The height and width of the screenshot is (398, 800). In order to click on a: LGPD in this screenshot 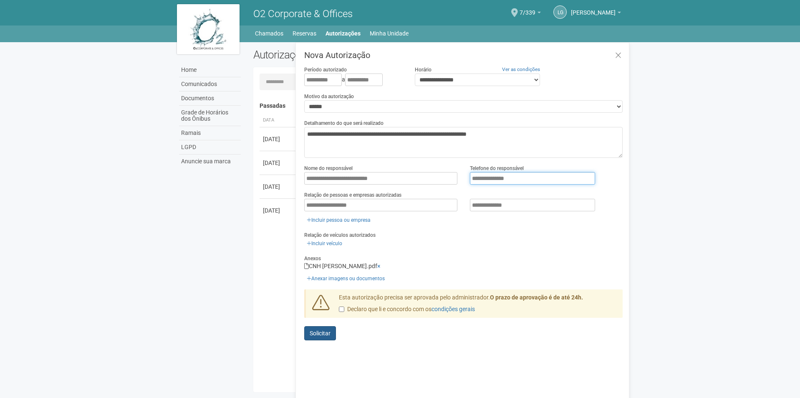, I will do `click(210, 147)`.